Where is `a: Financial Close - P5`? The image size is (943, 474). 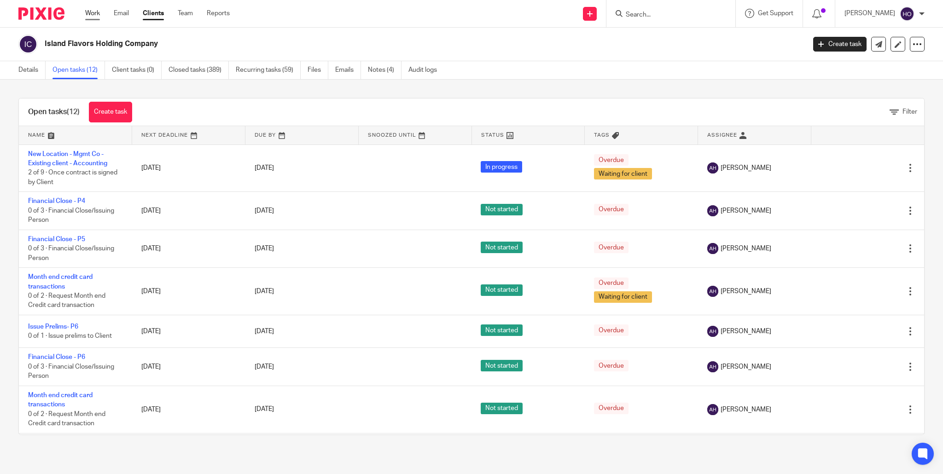
a: Financial Close - P5 is located at coordinates (57, 239).